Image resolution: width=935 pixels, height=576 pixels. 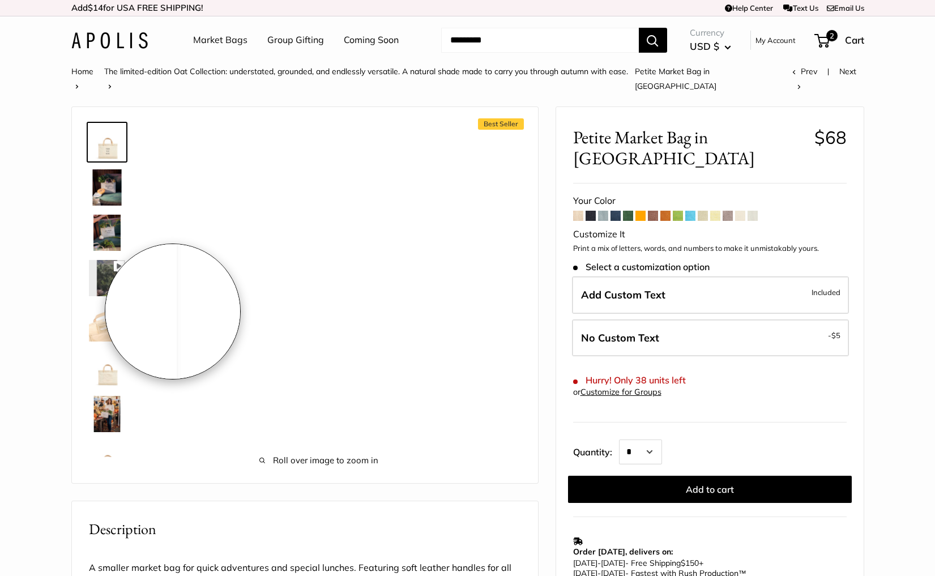 What do you see at coordinates (305, 529) in the screenshot?
I see `h2: Description` at bounding box center [305, 529].